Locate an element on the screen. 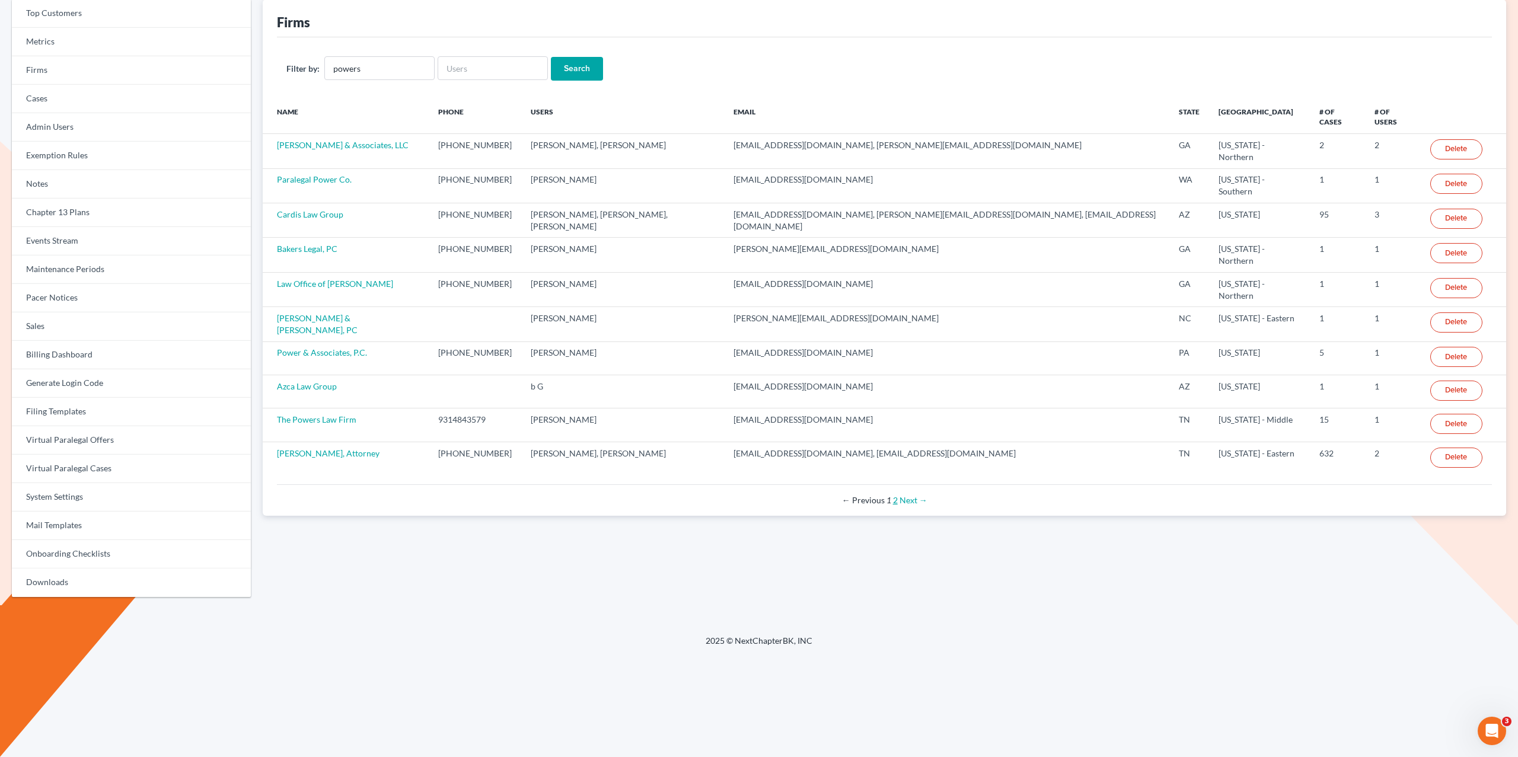 Image resolution: width=1518 pixels, height=757 pixels. span: Previous page is located at coordinates (863, 500).